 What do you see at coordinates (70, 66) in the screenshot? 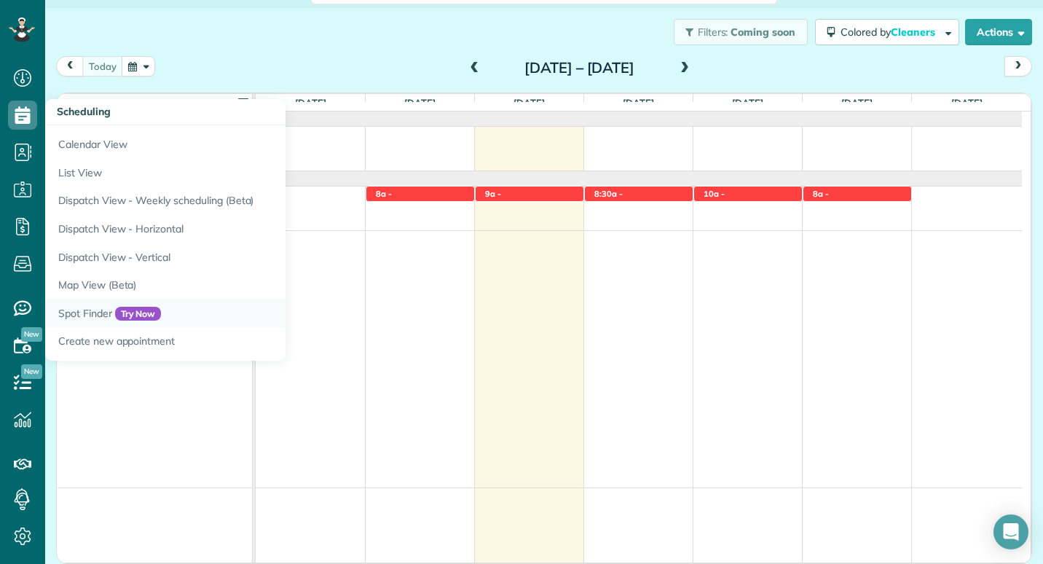
I see `button: prev` at bounding box center [70, 66].